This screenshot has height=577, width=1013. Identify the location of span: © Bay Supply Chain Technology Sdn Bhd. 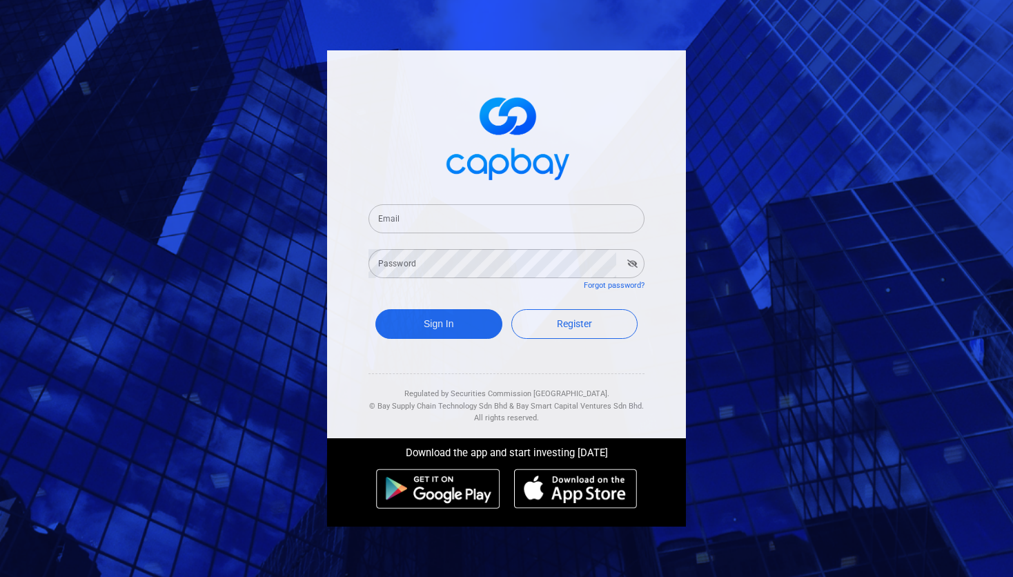
(438, 406).